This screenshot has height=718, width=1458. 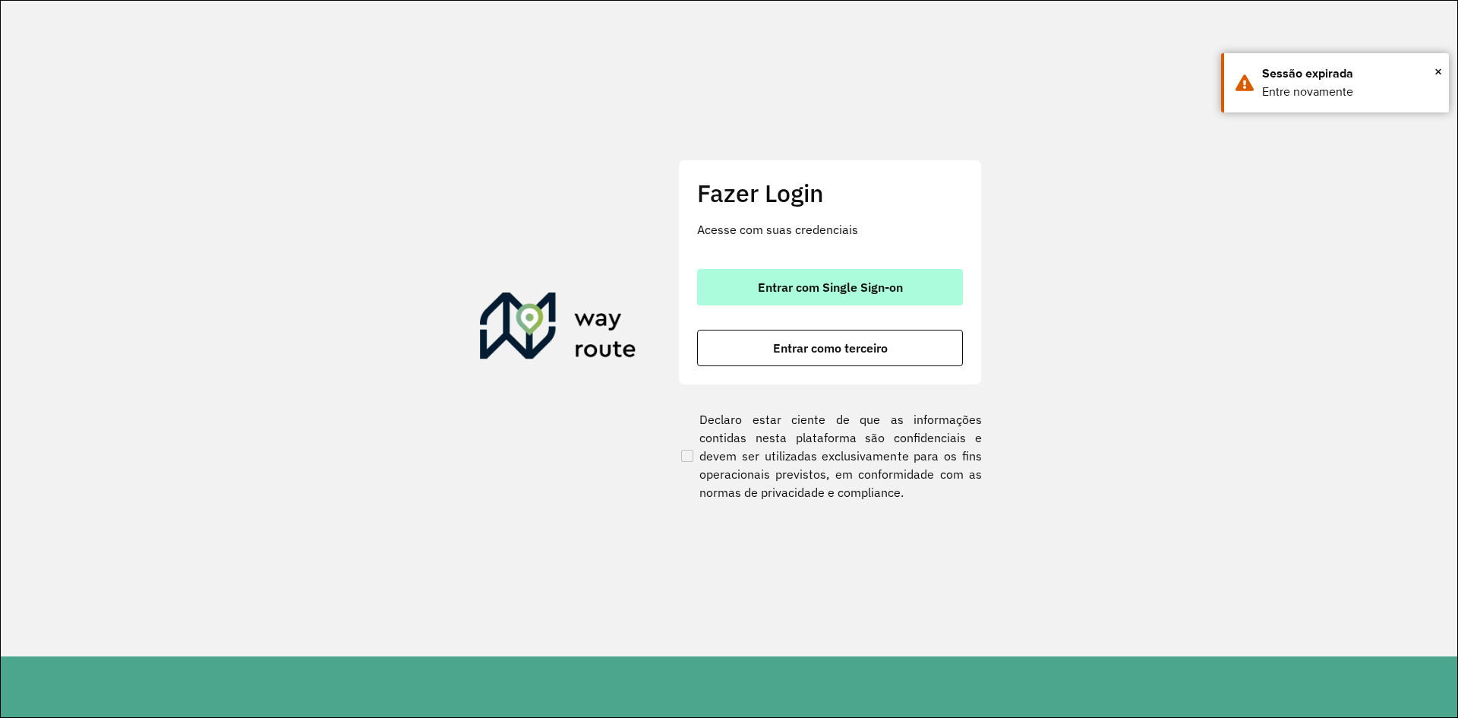 What do you see at coordinates (1350, 92) in the screenshot?
I see `div: Entre novamente` at bounding box center [1350, 92].